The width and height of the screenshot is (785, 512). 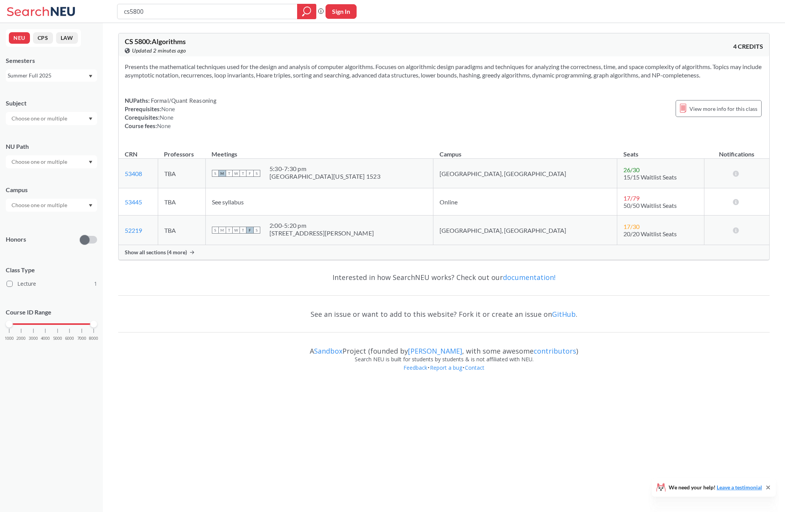 I want to click on div: Campus, so click(x=51, y=190).